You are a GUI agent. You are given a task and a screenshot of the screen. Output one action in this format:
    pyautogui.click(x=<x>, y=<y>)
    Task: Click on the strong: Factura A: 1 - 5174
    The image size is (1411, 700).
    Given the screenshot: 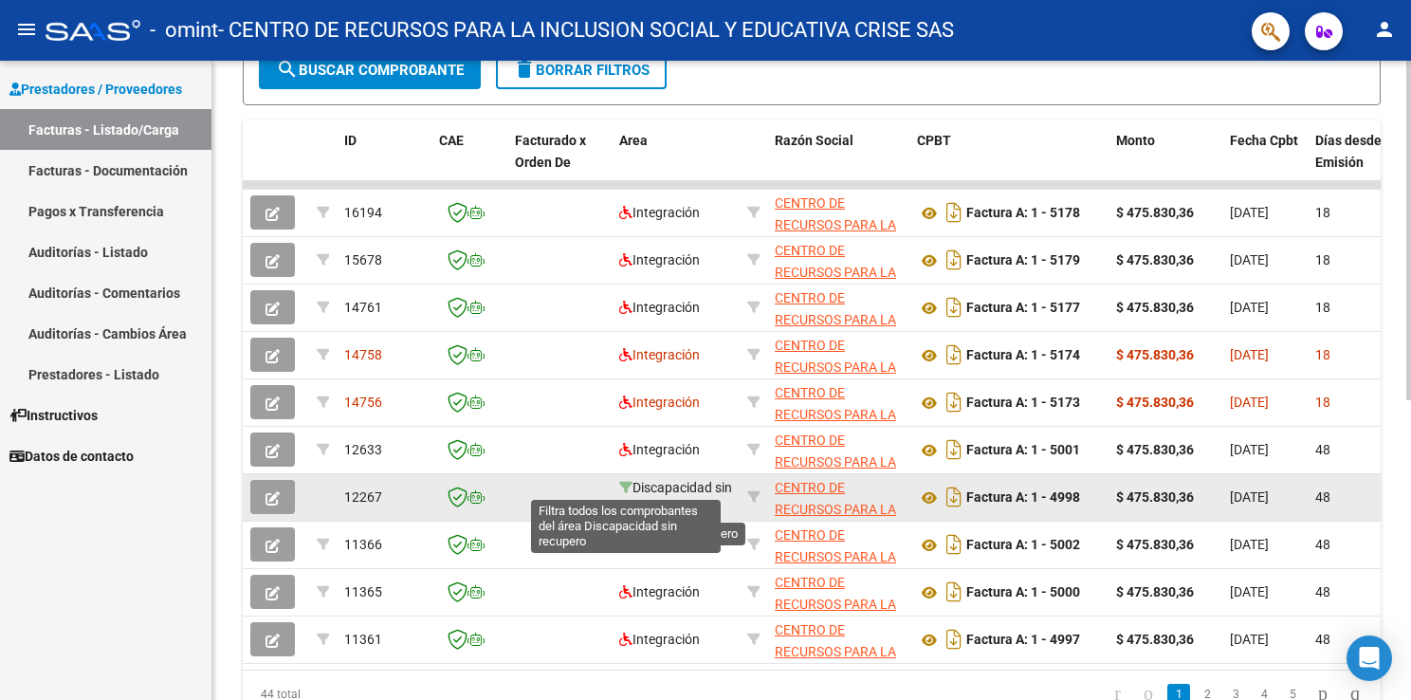 What is the action you would take?
    pyautogui.click(x=1023, y=355)
    